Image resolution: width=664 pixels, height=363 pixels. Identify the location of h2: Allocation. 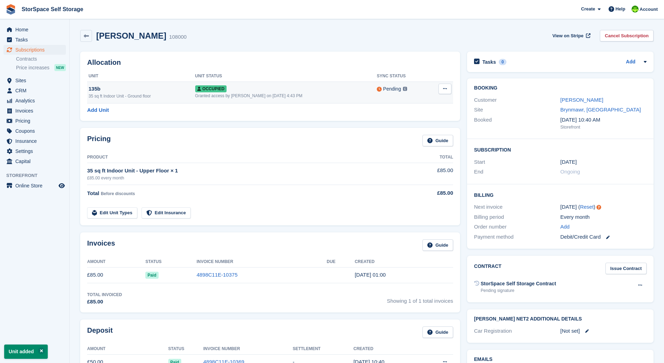
(270, 62).